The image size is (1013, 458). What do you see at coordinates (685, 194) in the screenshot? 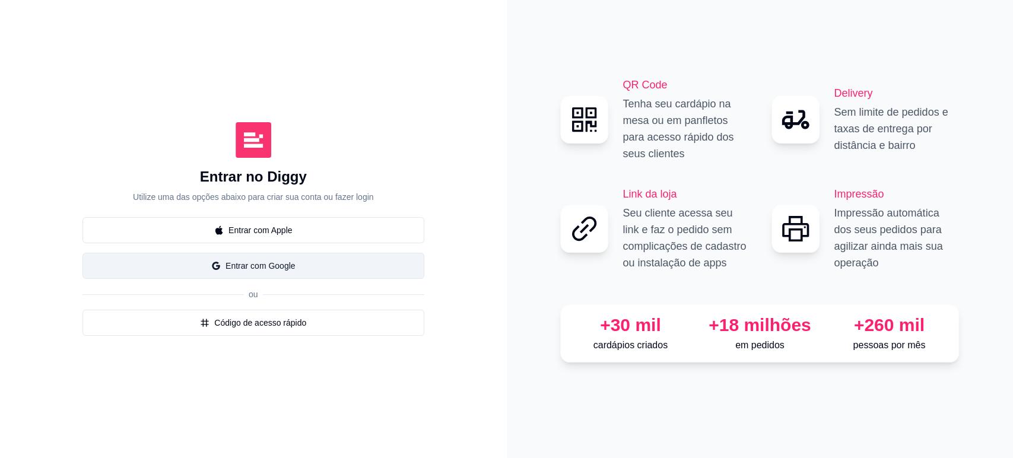
I see `h2: Link da loja` at bounding box center [685, 194].